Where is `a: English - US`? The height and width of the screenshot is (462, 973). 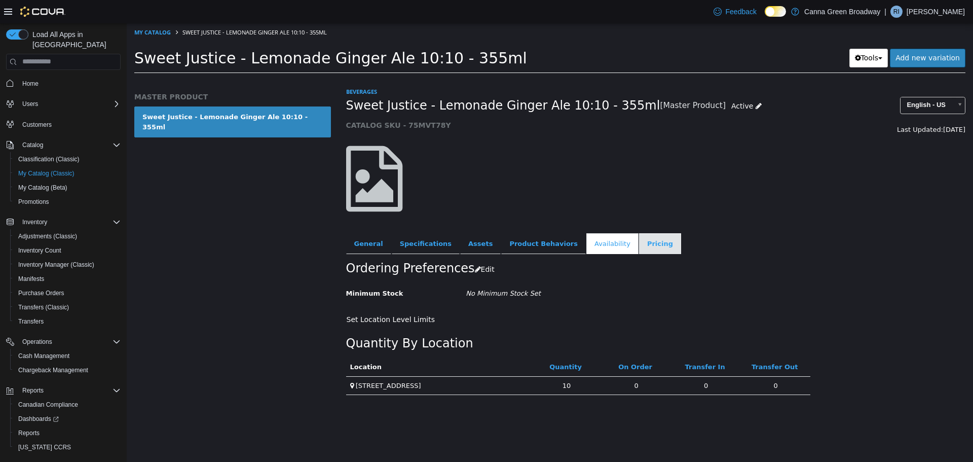
a: English - US is located at coordinates (806, 82).